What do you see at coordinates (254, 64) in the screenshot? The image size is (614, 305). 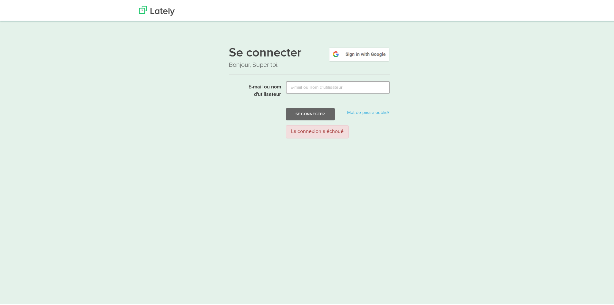 I see `font: Bonjour, Super toi.` at bounding box center [254, 64].